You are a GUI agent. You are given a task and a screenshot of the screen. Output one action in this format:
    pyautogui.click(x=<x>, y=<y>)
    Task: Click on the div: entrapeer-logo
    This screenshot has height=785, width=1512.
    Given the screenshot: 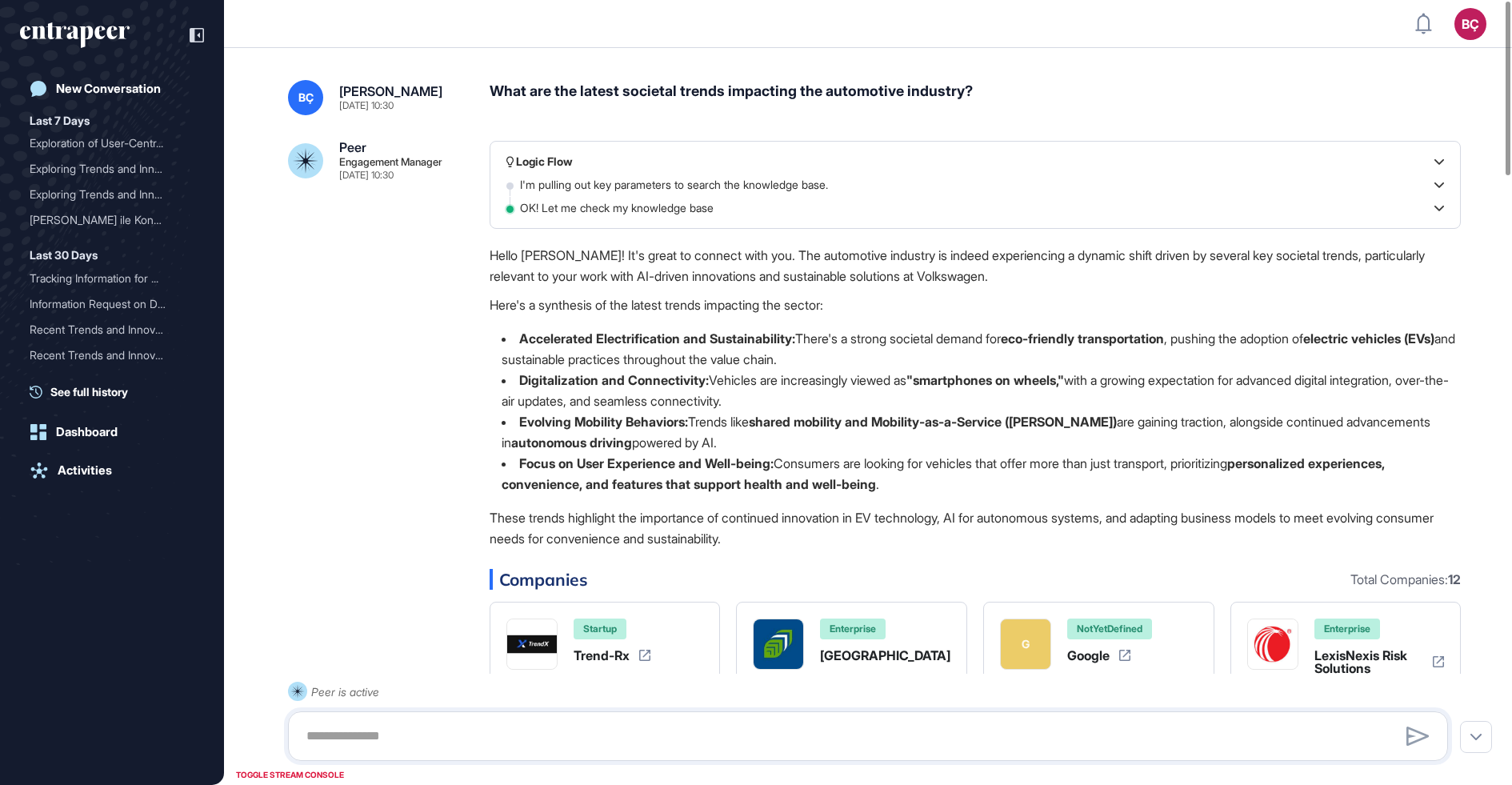 What is the action you would take?
    pyautogui.click(x=75, y=35)
    